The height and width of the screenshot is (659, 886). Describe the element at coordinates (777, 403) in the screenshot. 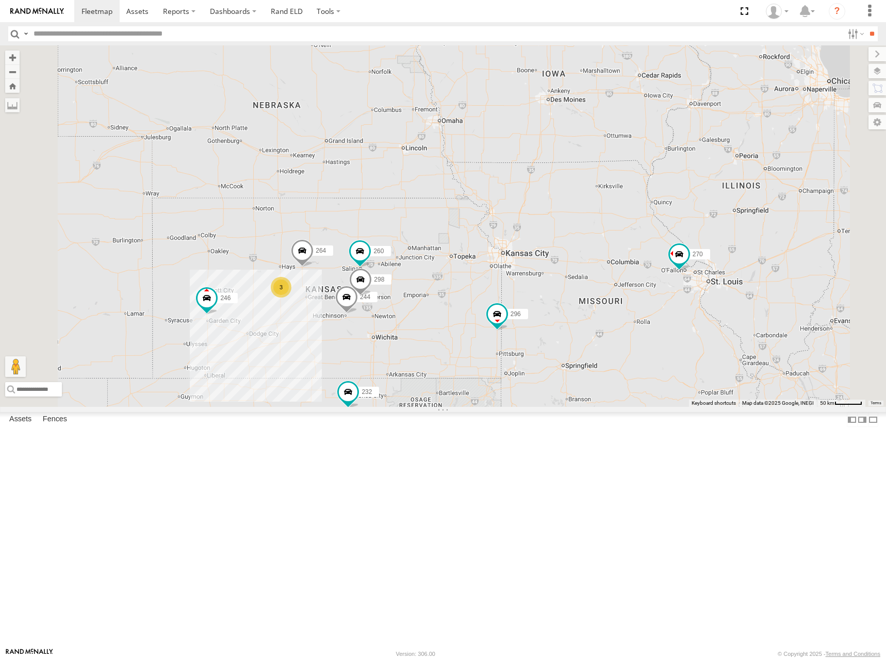

I see `span: Map data ©2025 Google, INEGI` at that location.